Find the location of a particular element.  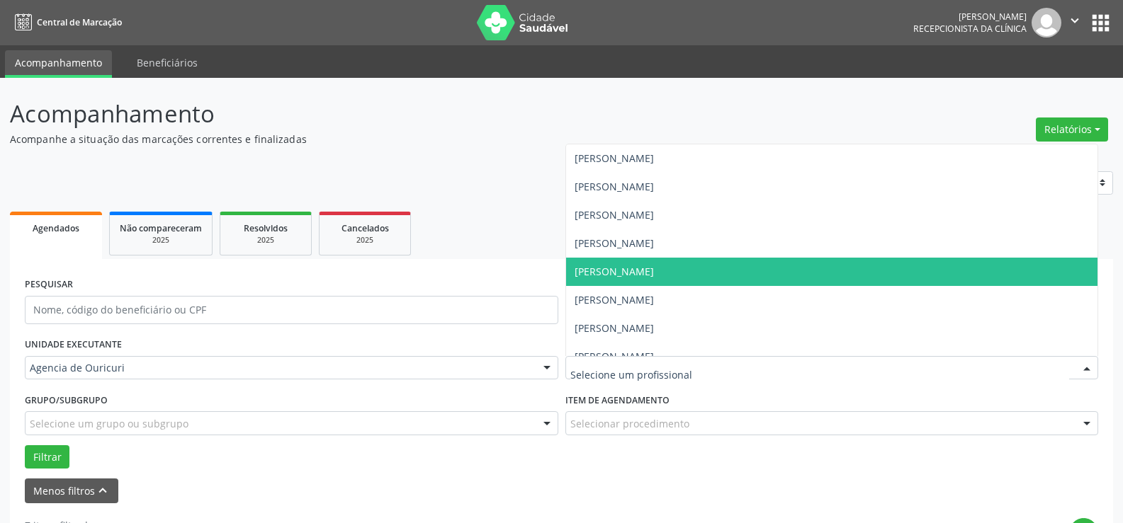

span: Selecionar procedimento is located at coordinates (630, 424).